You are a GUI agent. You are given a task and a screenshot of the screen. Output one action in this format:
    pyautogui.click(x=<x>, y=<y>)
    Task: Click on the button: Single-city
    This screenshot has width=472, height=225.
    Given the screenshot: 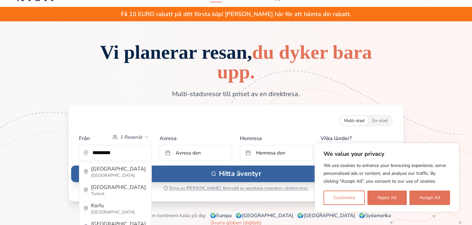 What is the action you would take?
    pyautogui.click(x=380, y=121)
    